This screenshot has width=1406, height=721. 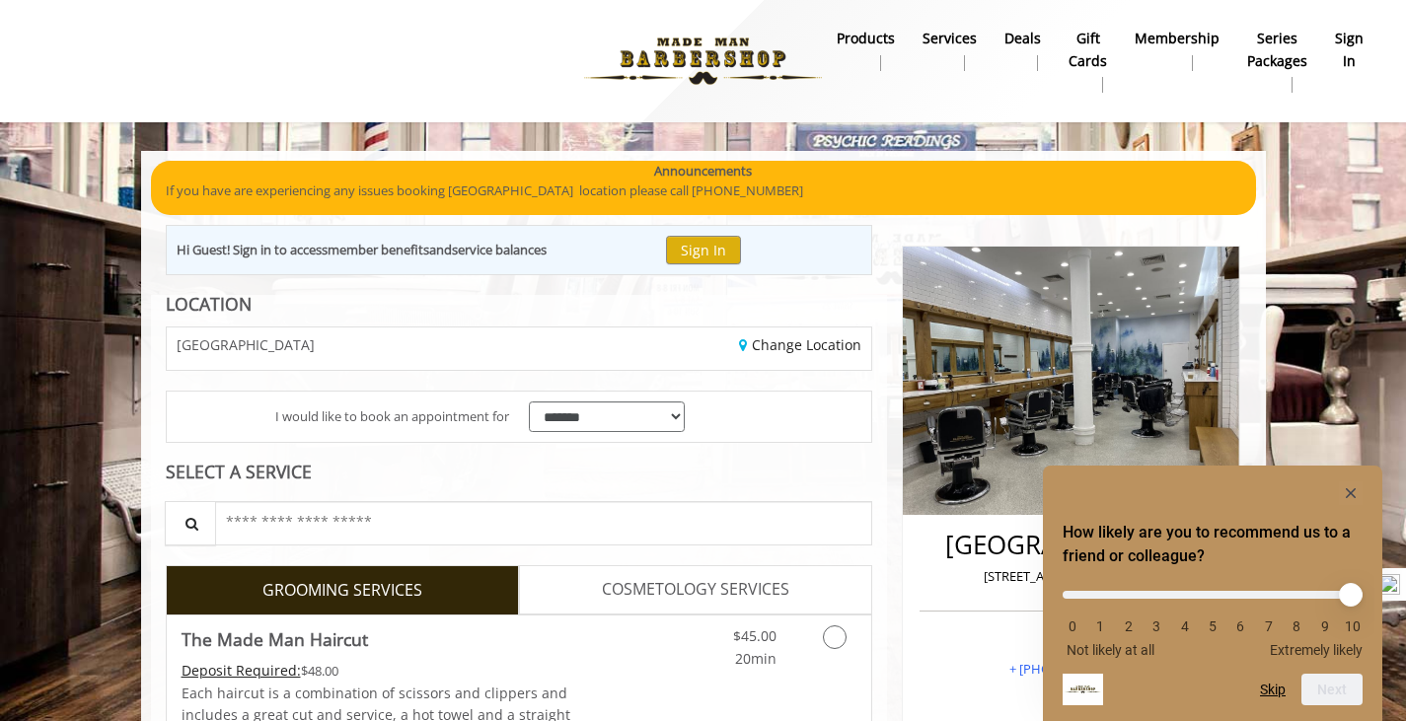 I want to click on b: member benefits, so click(x=378, y=250).